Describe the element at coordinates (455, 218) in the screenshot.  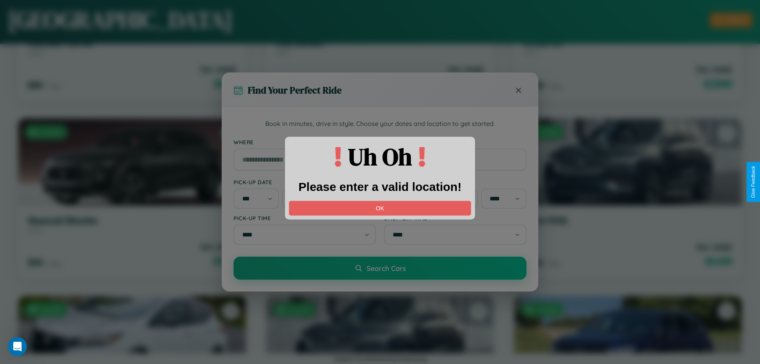
I see `label: Drop-off Time` at that location.